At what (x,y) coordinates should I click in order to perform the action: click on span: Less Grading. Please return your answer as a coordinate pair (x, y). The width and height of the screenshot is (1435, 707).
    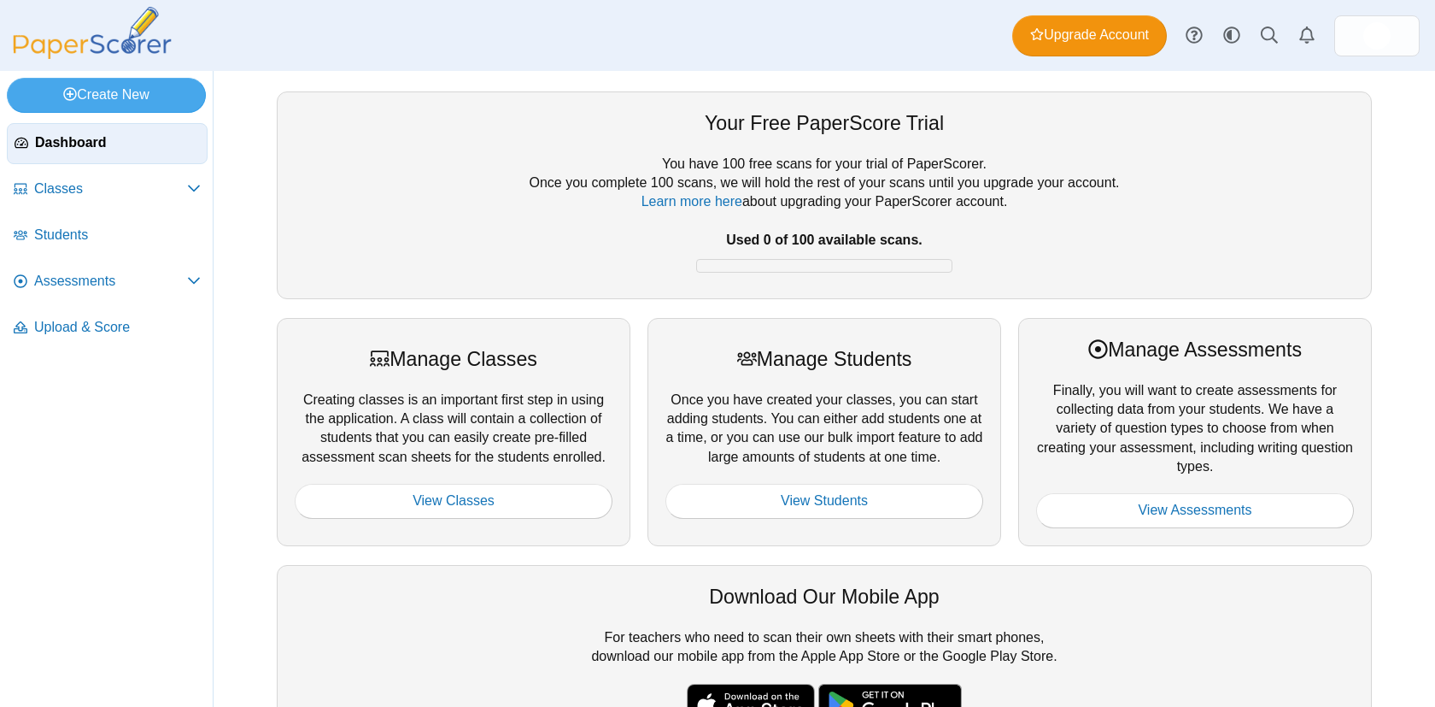
    Looking at the image, I should click on (1377, 36).